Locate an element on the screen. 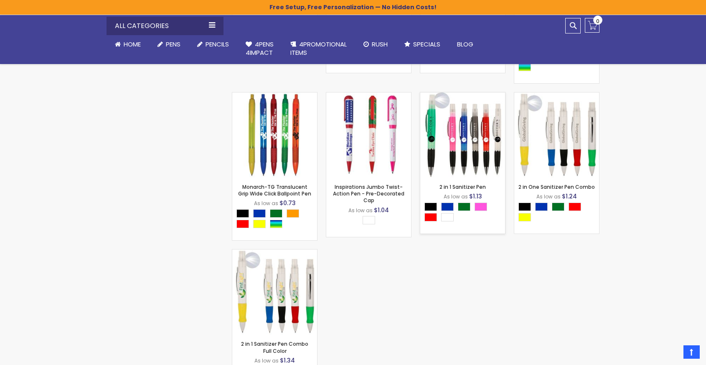 The image size is (706, 365). a: Top is located at coordinates (692, 352).